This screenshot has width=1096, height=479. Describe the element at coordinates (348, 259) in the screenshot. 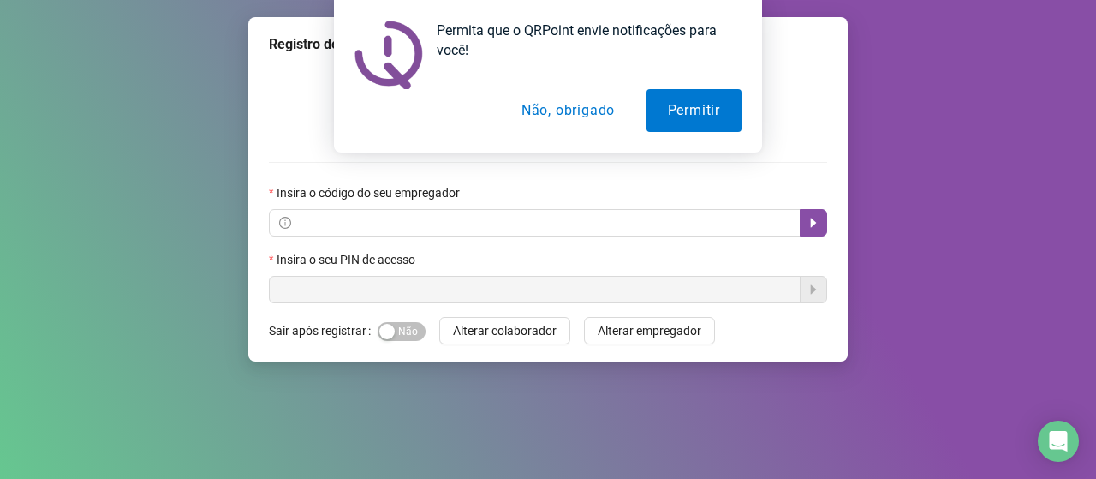

I see `label: Insira o seu PIN de acesso` at that location.